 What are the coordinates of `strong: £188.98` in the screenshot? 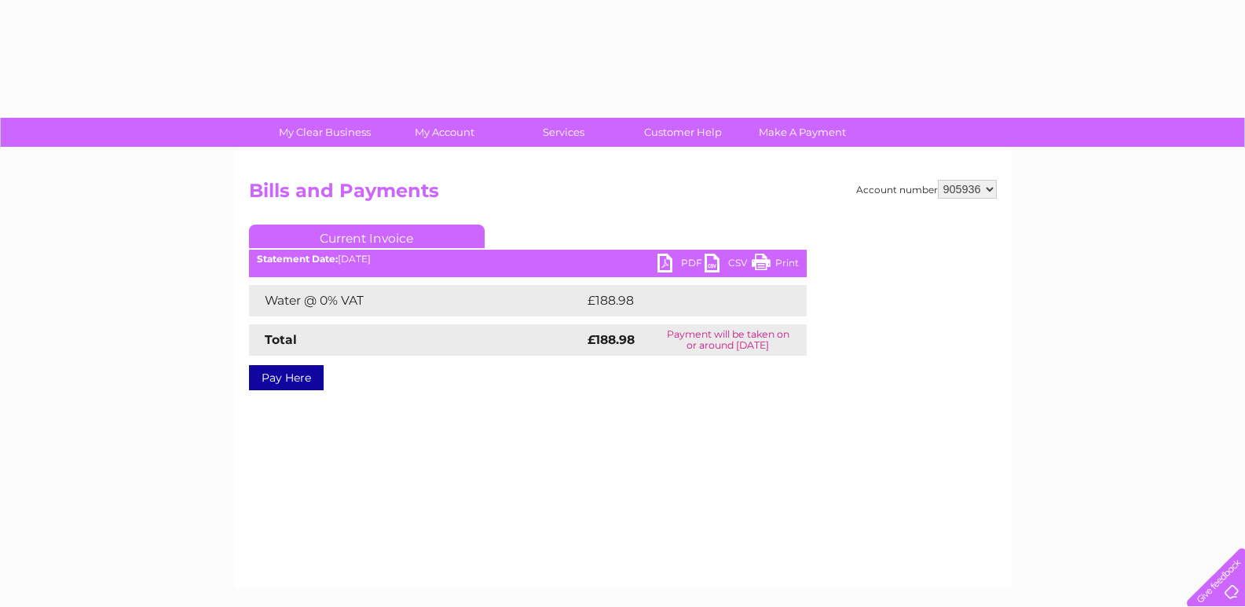 It's located at (611, 339).